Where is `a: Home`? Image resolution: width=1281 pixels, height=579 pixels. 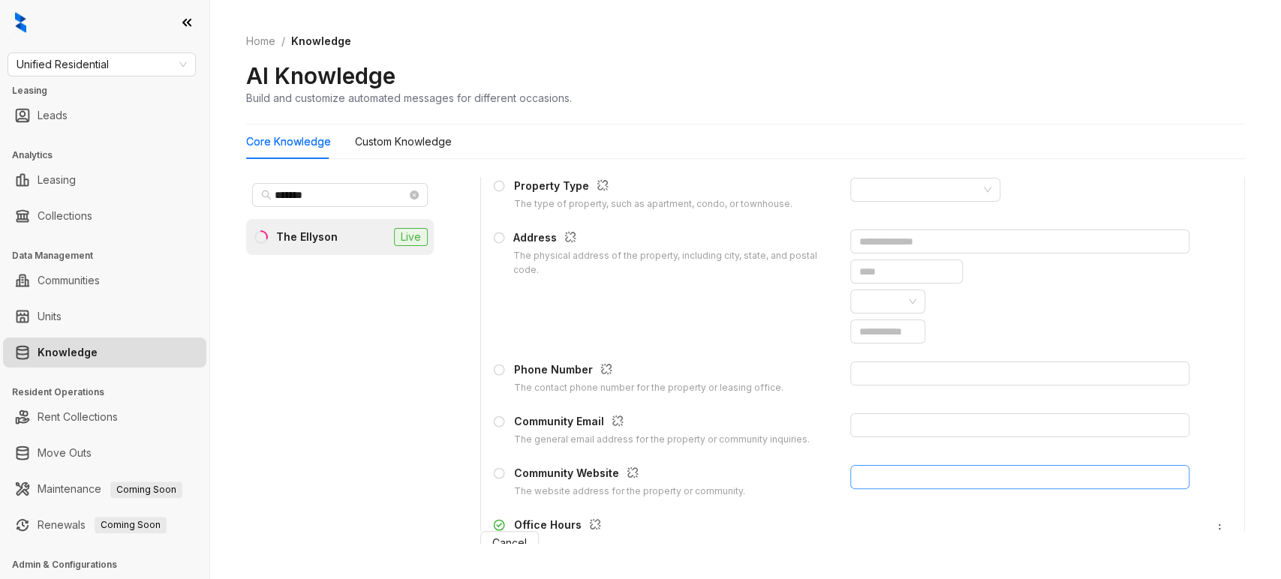
a: Home is located at coordinates (260, 41).